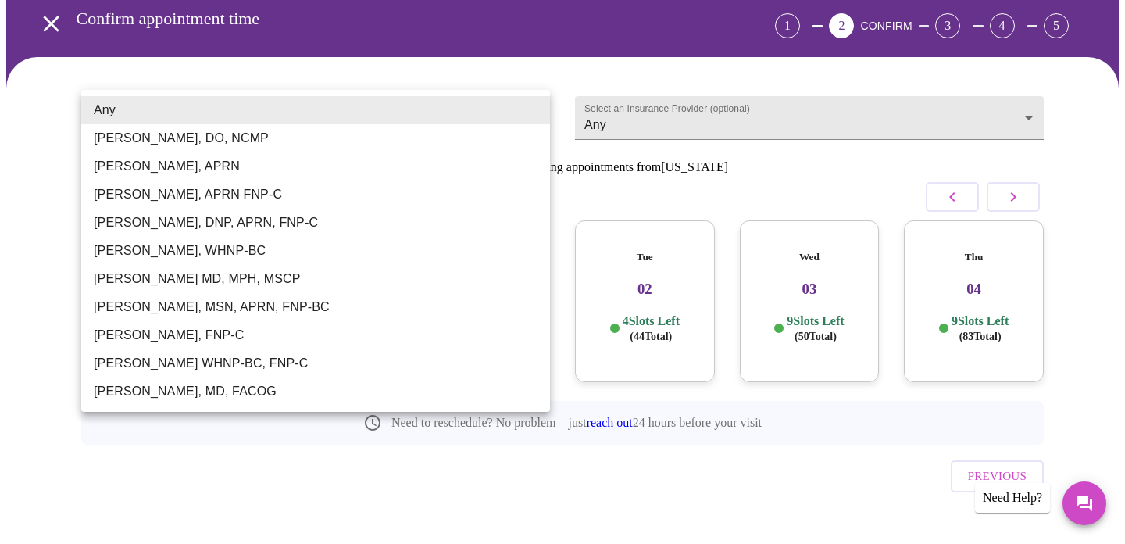 This screenshot has height=544, width=1125. Describe the element at coordinates (316, 110) in the screenshot. I see `li: Any` at that location.